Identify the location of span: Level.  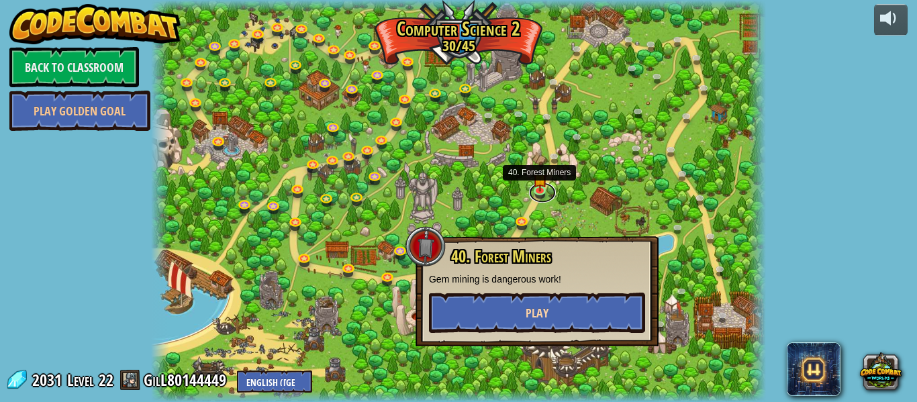
(81, 380).